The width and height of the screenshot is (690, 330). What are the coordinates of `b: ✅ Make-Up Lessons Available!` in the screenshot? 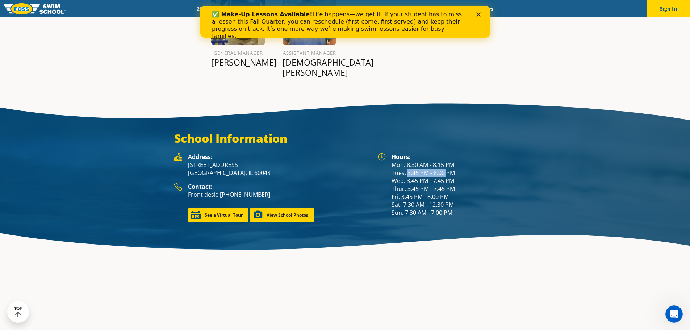 It's located at (62, 8).